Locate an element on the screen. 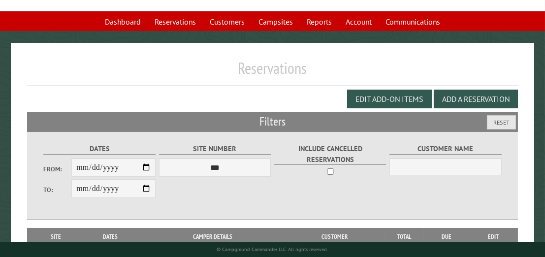  a: Communications is located at coordinates (412, 22).